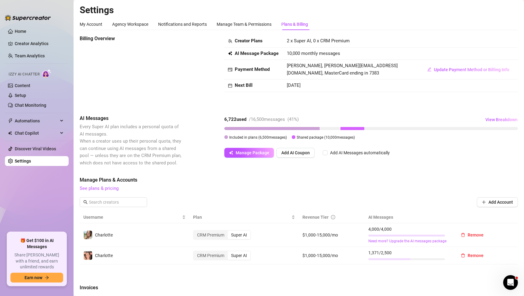  Describe the element at coordinates (360, 153) in the screenshot. I see `div: Add AI Messages automatically` at that location.